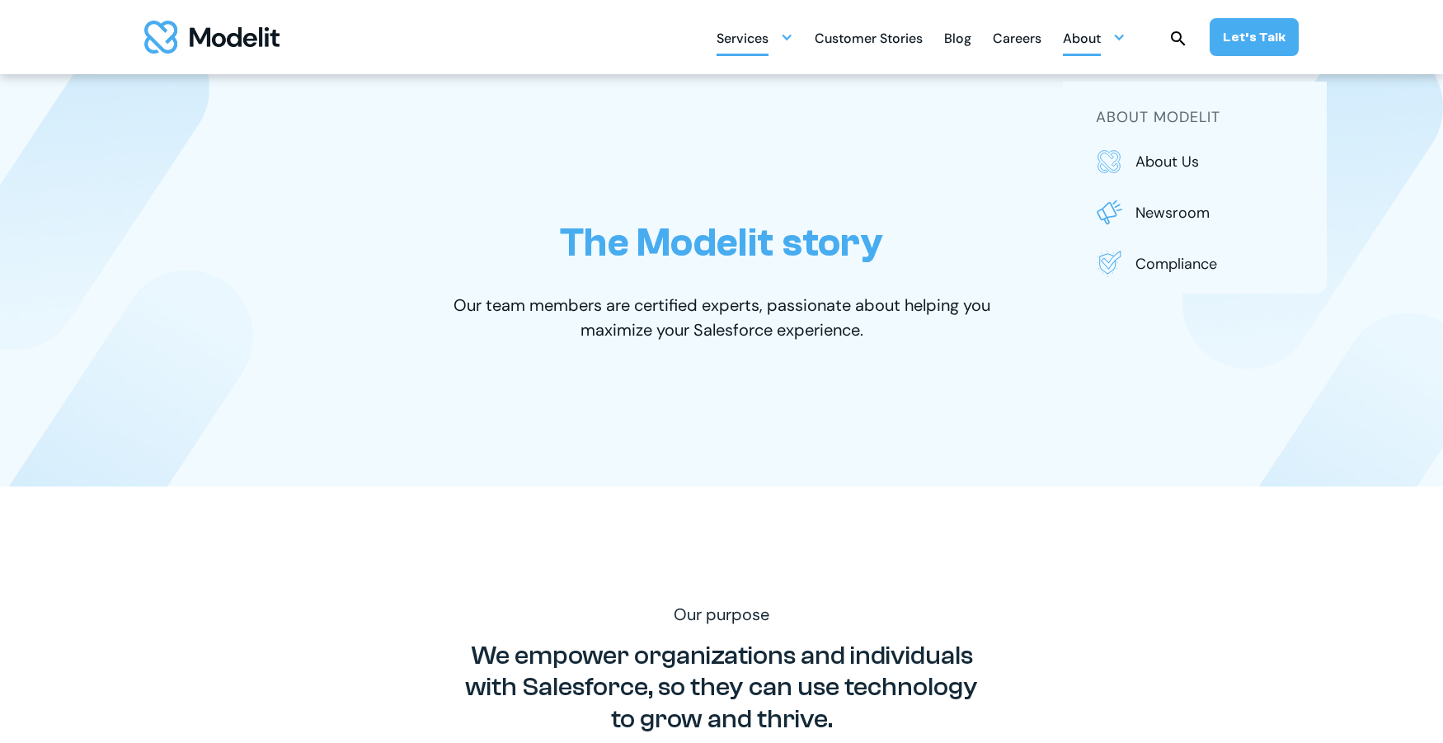  What do you see at coordinates (869, 37) in the screenshot?
I see `a: Customer Stories` at bounding box center [869, 37].